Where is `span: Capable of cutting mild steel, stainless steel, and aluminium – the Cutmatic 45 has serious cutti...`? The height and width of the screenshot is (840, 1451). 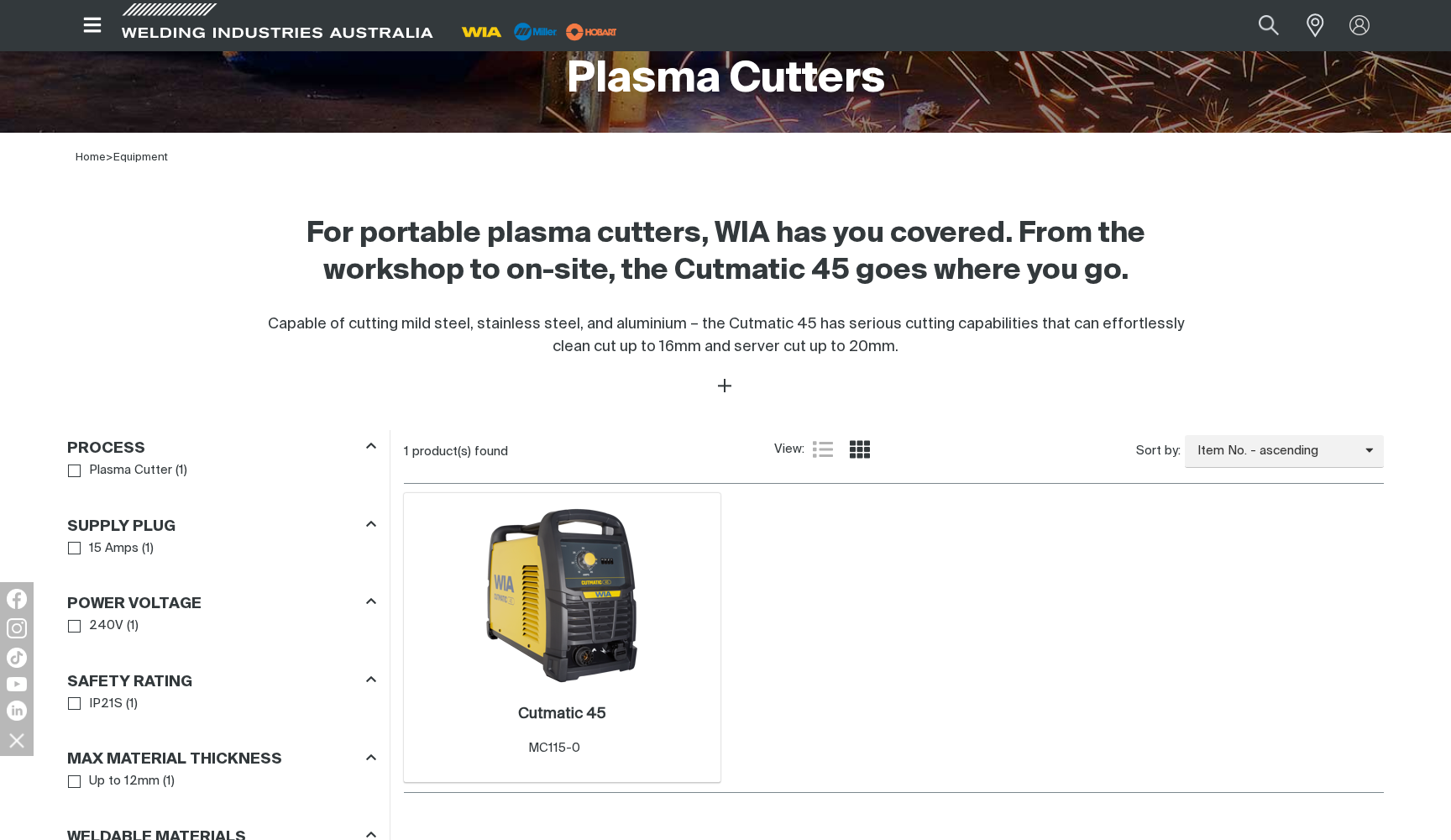
span: Capable of cutting mild steel, stainless steel, and aluminium – the Cutmatic 45 has serious cutti... is located at coordinates (726, 335).